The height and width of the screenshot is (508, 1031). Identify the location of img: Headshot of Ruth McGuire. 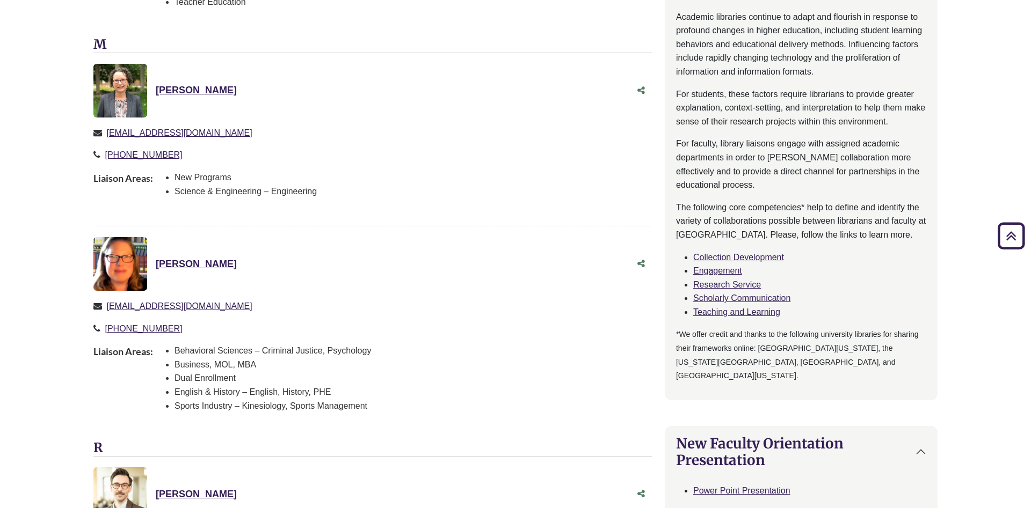
(120, 91).